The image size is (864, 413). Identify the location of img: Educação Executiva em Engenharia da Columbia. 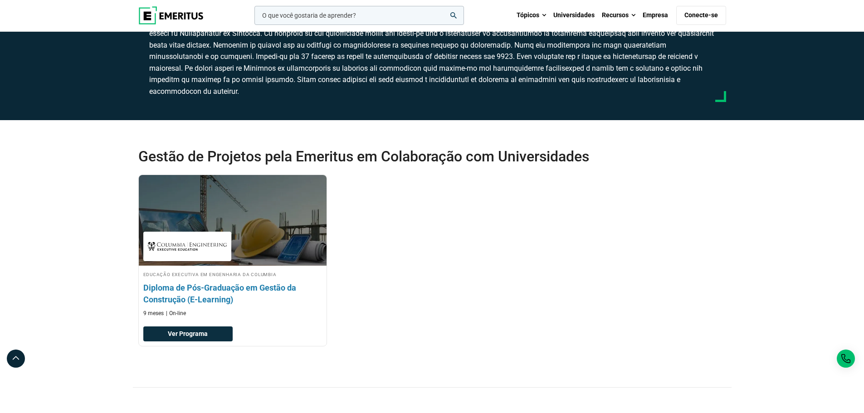
(187, 246).